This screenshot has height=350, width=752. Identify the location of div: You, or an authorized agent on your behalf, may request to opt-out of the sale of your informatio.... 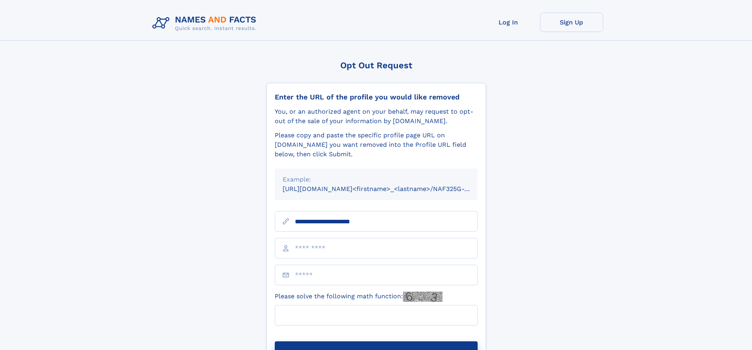
(376, 116).